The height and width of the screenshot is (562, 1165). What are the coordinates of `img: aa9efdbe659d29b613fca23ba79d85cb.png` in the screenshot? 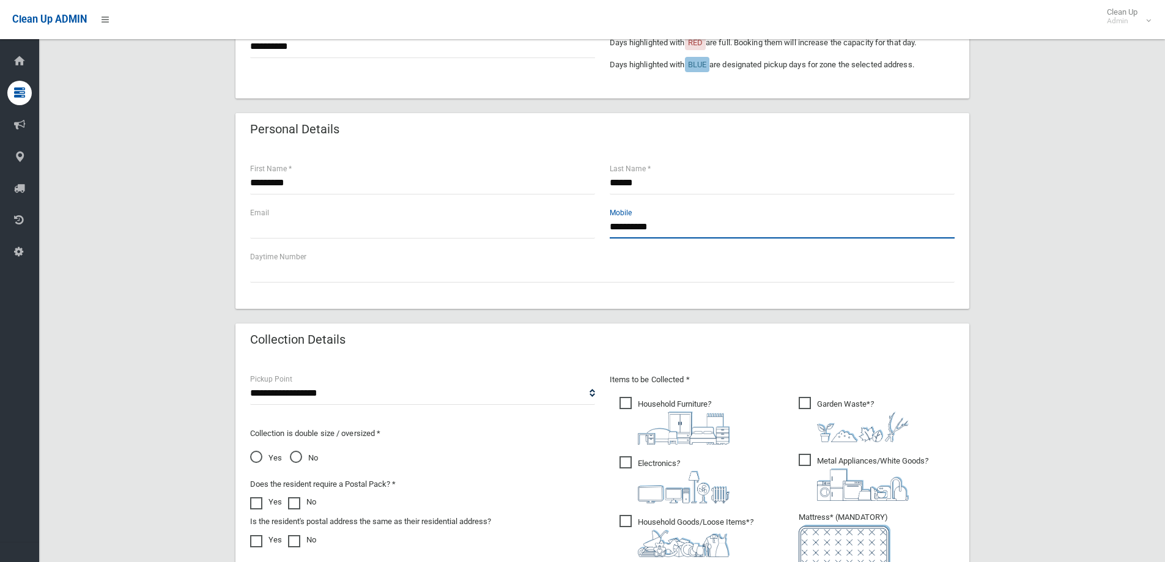 It's located at (684, 428).